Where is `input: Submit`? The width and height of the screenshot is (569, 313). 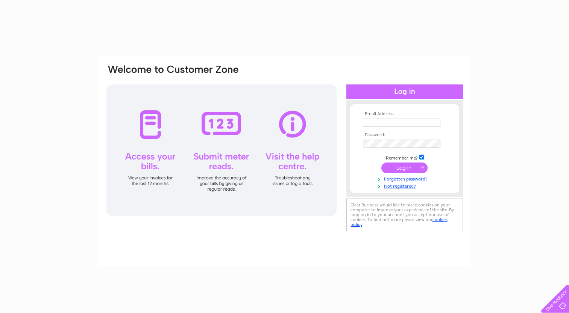 input: Submit is located at coordinates (404, 168).